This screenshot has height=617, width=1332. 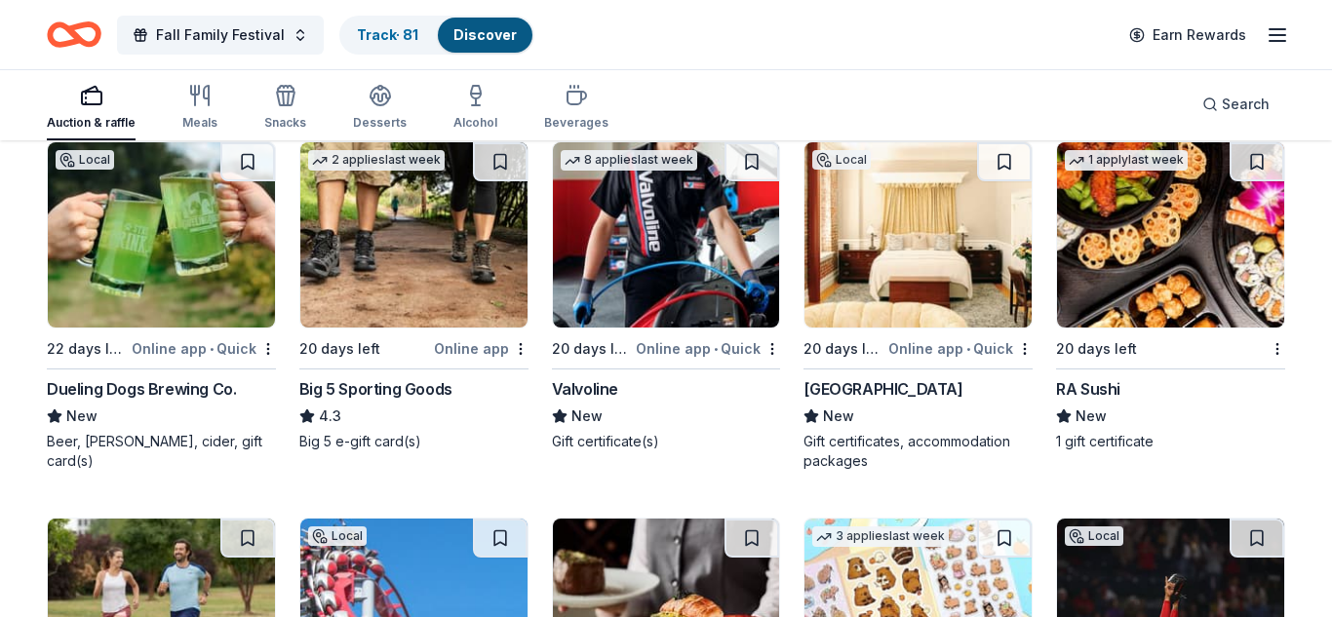 What do you see at coordinates (379, 123) in the screenshot?
I see `div: Desserts` at bounding box center [379, 123].